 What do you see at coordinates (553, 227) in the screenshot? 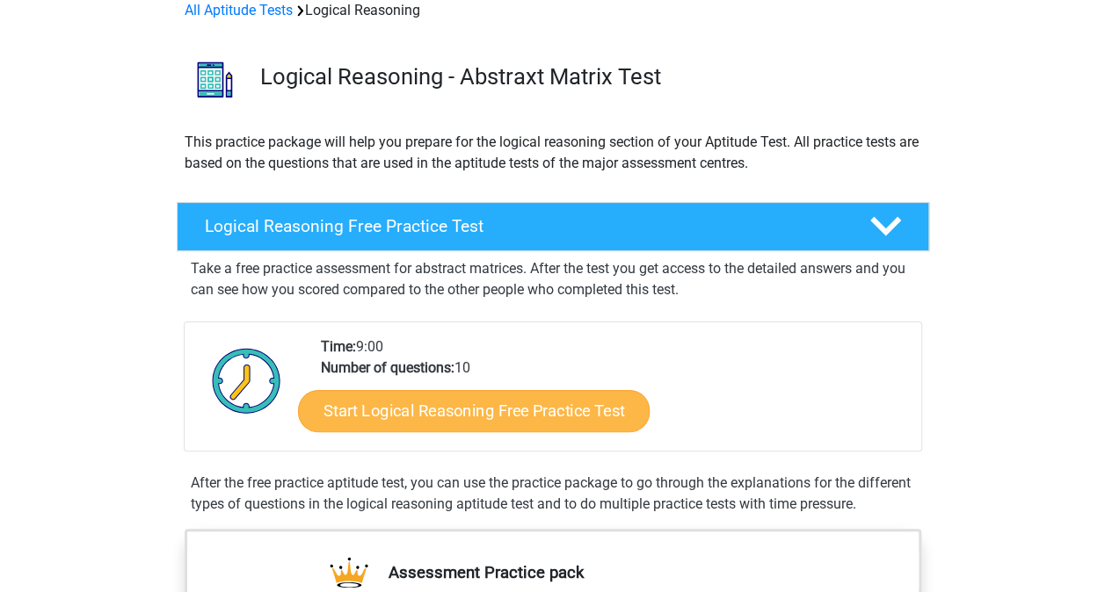
I see `a: Logical Reasoning Free Practice Test` at bounding box center [553, 227].